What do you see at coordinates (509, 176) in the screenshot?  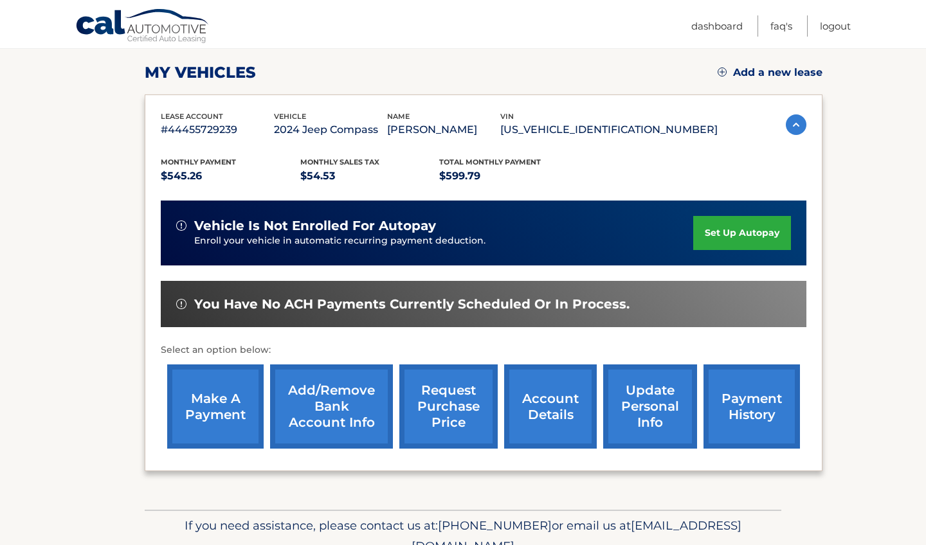 I see `p: $599.79` at bounding box center [509, 176].